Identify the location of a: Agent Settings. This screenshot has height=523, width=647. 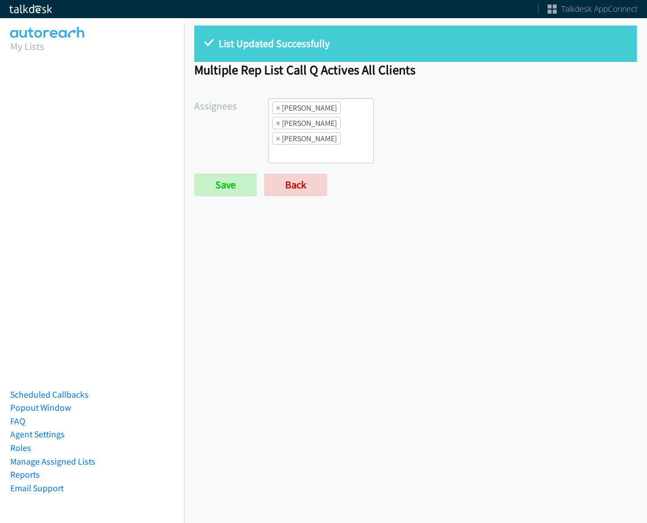
(37, 434).